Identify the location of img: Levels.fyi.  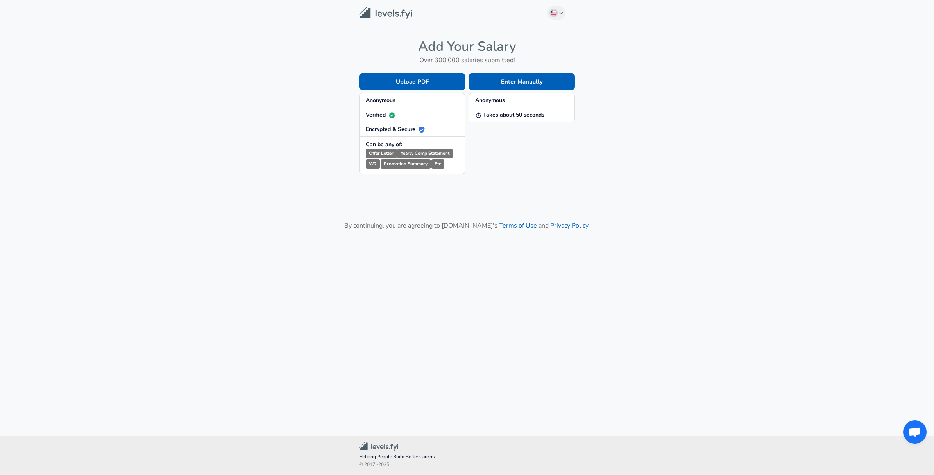
(385, 13).